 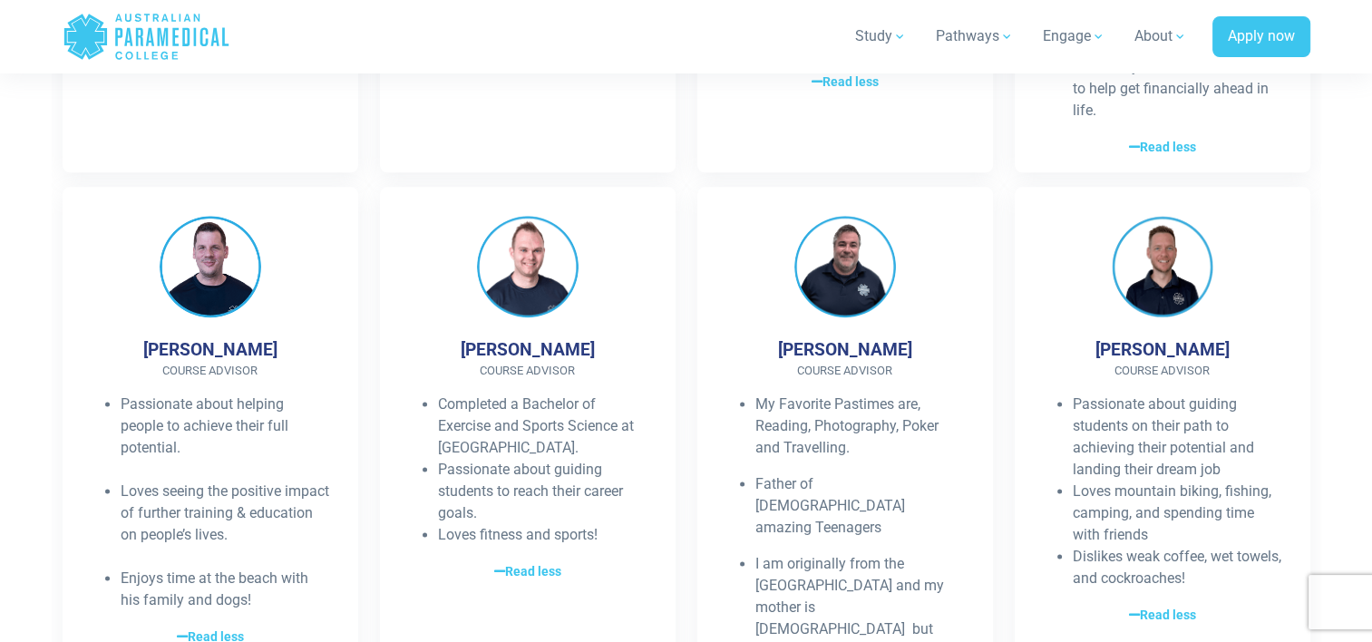 What do you see at coordinates (881, 36) in the screenshot?
I see `a: Study` at bounding box center [881, 36].